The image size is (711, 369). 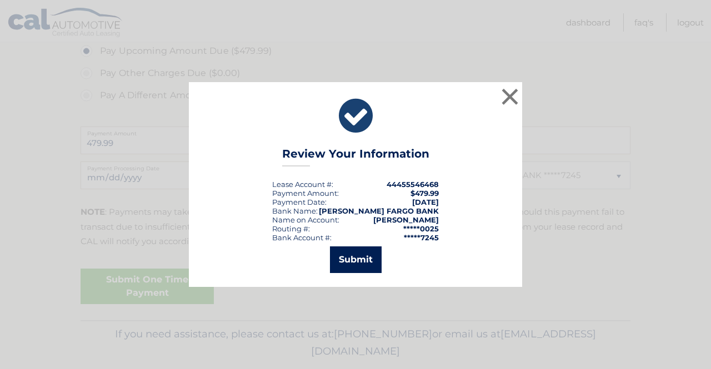 I want to click on div: Bank Account #:, so click(x=302, y=238).